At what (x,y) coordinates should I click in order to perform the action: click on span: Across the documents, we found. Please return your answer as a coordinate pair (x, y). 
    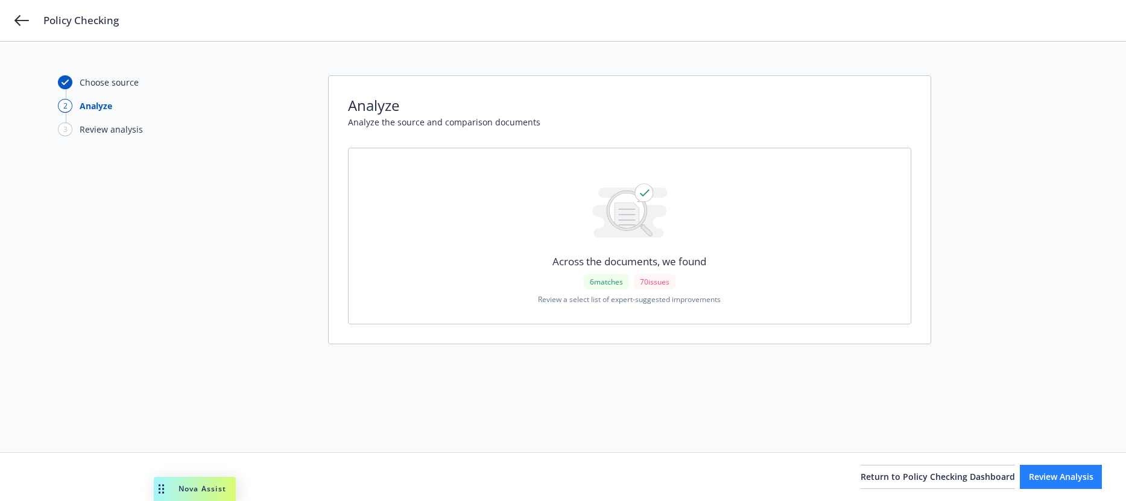
    Looking at the image, I should click on (629, 262).